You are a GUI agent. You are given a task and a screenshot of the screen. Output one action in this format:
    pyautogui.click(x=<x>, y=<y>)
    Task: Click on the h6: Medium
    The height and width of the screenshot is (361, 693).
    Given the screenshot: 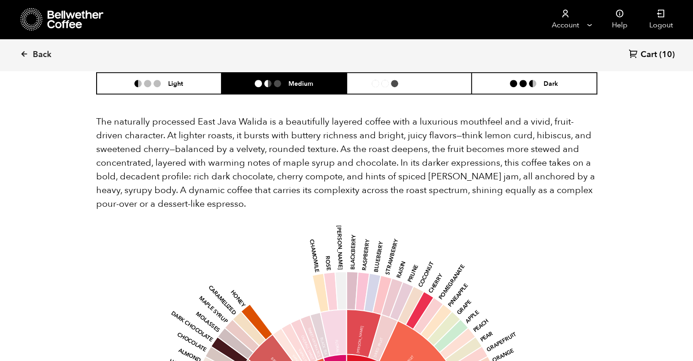 What is the action you would take?
    pyautogui.click(x=301, y=83)
    